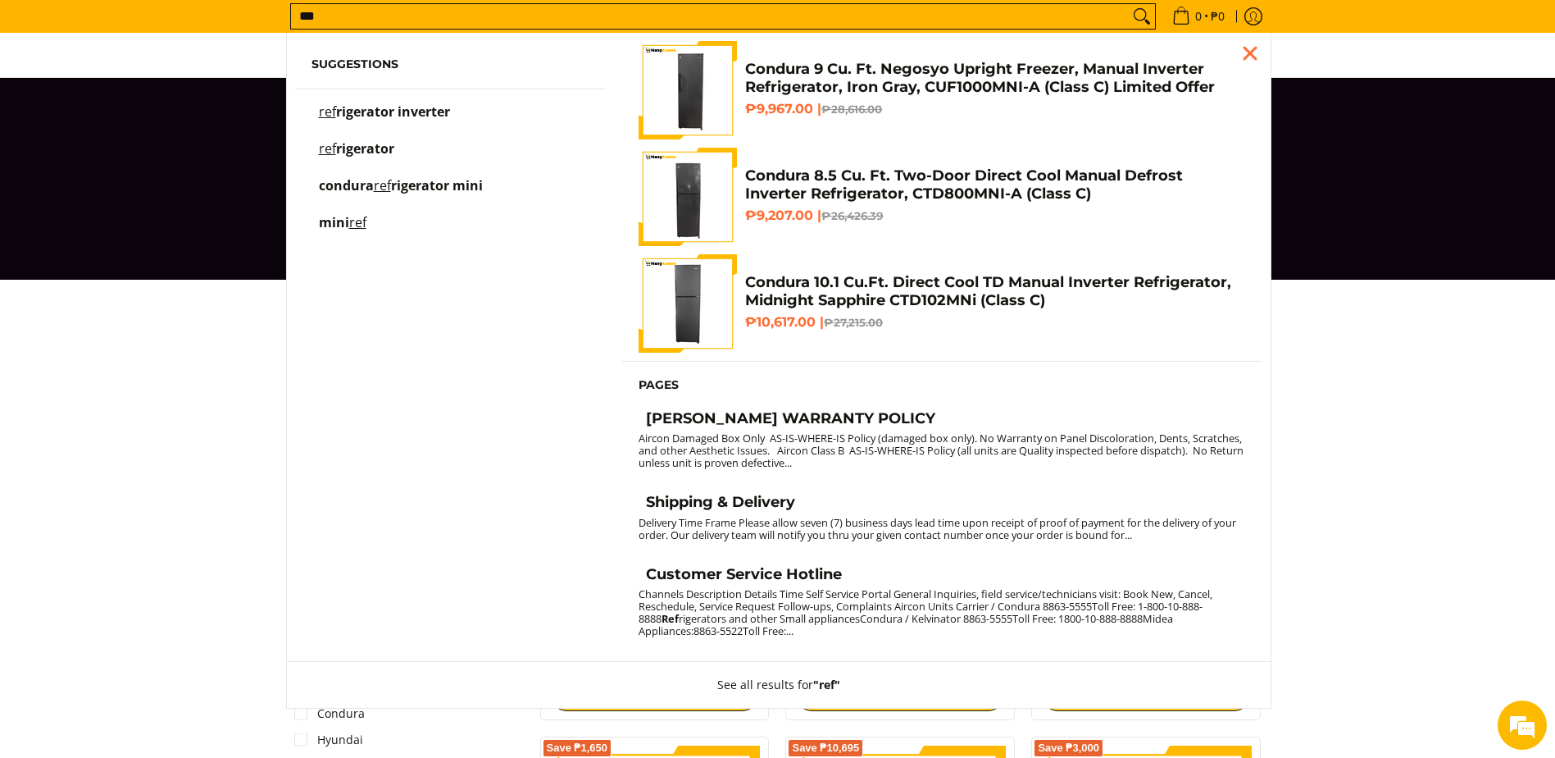  What do you see at coordinates (721, 502) in the screenshot?
I see `h4: Shipping & Delivery` at bounding box center [721, 502].